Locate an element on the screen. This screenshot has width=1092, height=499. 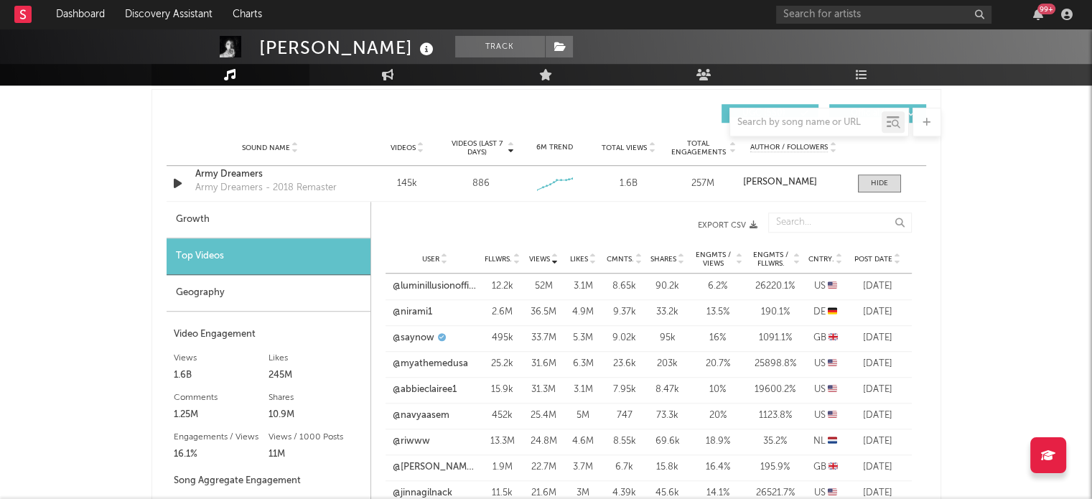
span: User is located at coordinates (431, 259).